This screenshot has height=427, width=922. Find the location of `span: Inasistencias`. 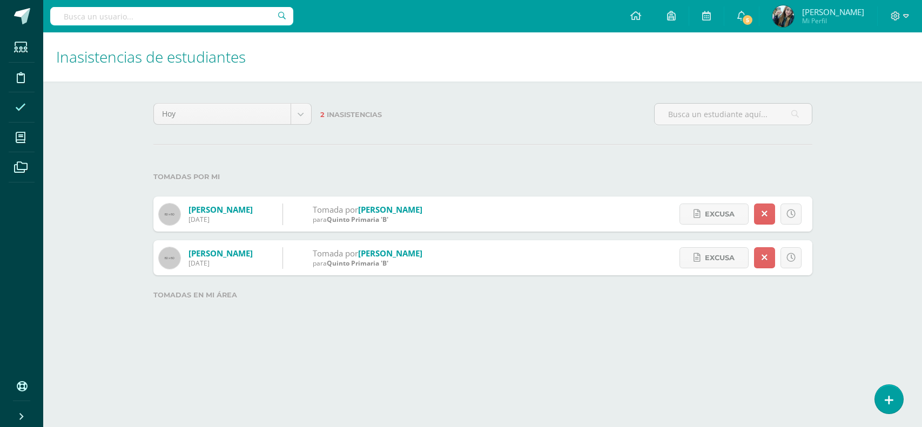

span: Inasistencias is located at coordinates (354, 114).